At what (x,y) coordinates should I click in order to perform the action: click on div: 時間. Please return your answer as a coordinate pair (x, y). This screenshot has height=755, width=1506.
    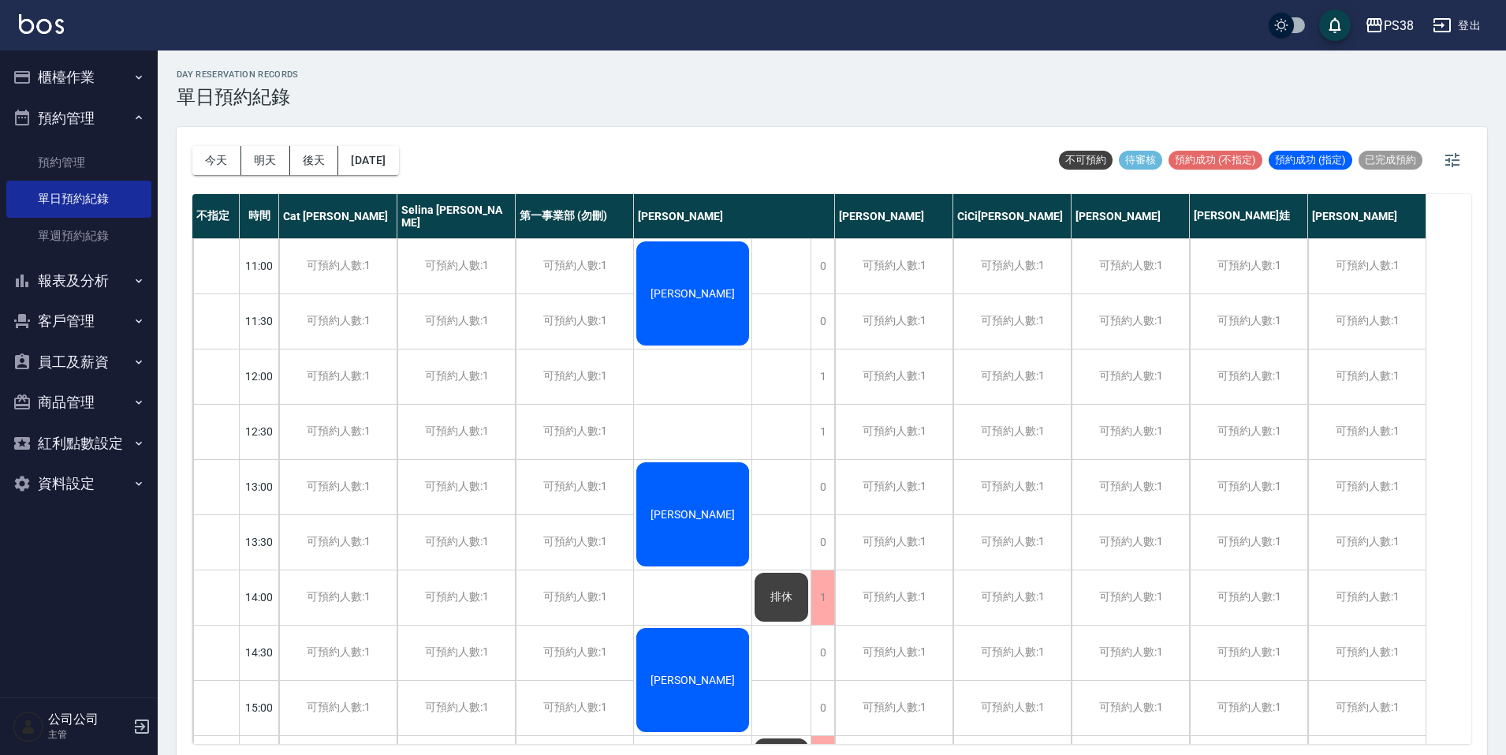
    Looking at the image, I should click on (259, 216).